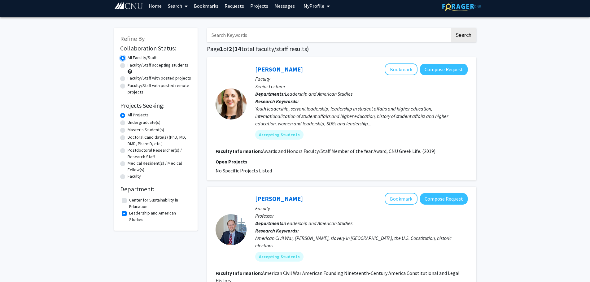 The width and height of the screenshot is (590, 282). What do you see at coordinates (462, 6) in the screenshot?
I see `img: ForagerOne Logo` at bounding box center [462, 6].